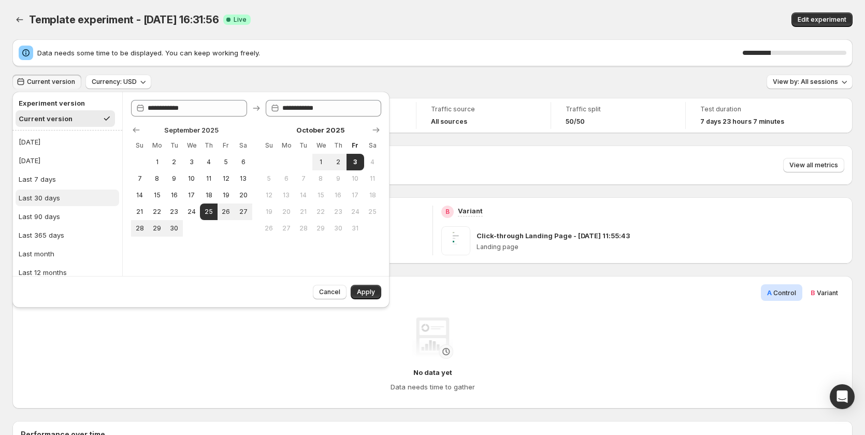 The width and height of the screenshot is (865, 435). I want to click on div: Last month, so click(36, 254).